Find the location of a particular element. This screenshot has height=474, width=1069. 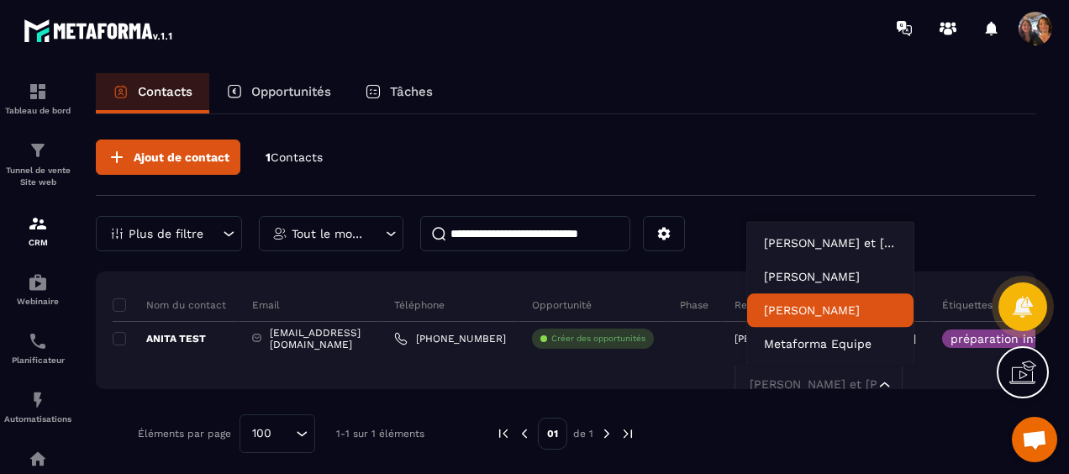

p: Contacts is located at coordinates (165, 92).